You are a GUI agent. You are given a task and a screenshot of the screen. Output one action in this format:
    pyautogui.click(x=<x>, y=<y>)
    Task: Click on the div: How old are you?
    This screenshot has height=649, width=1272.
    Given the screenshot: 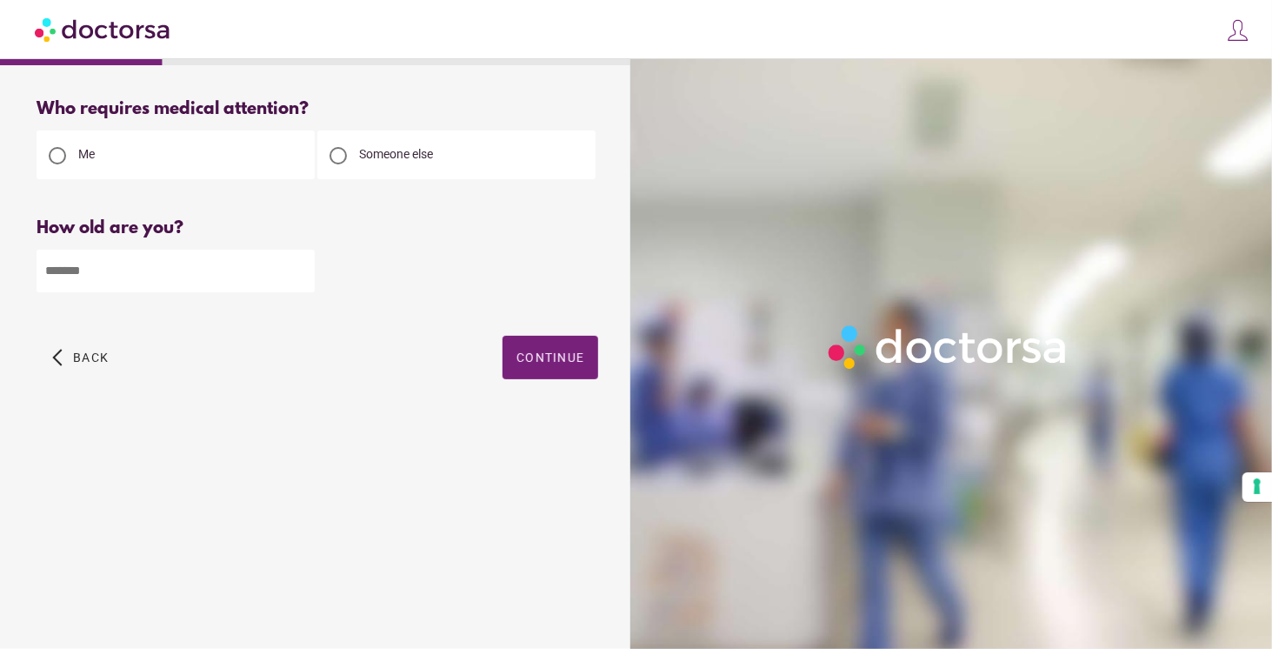 What is the action you would take?
    pyautogui.click(x=317, y=228)
    